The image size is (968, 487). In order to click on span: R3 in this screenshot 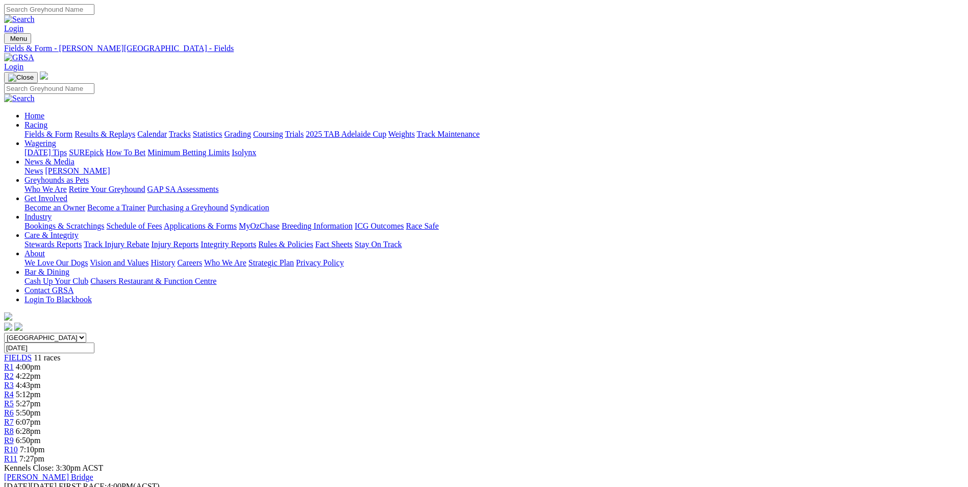, I will do `click(9, 385)`.